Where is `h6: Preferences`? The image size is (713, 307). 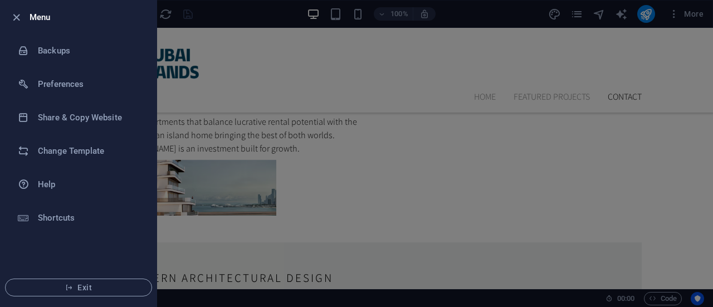
h6: Preferences is located at coordinates (89, 84).